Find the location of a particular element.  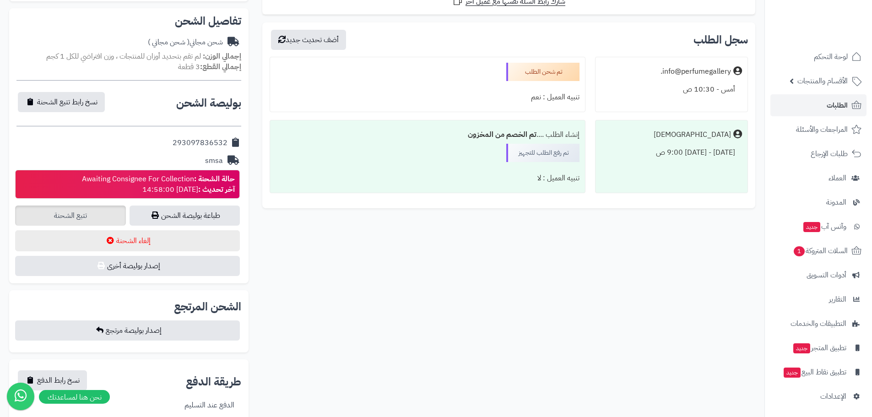

span: تطبيق نقاط البيع is located at coordinates (814, 372).